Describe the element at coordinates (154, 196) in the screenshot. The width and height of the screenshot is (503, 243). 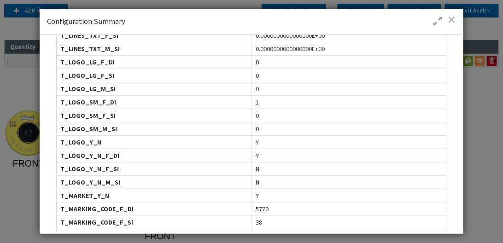
I see `div: T_MARKET_Y_N` at that location.